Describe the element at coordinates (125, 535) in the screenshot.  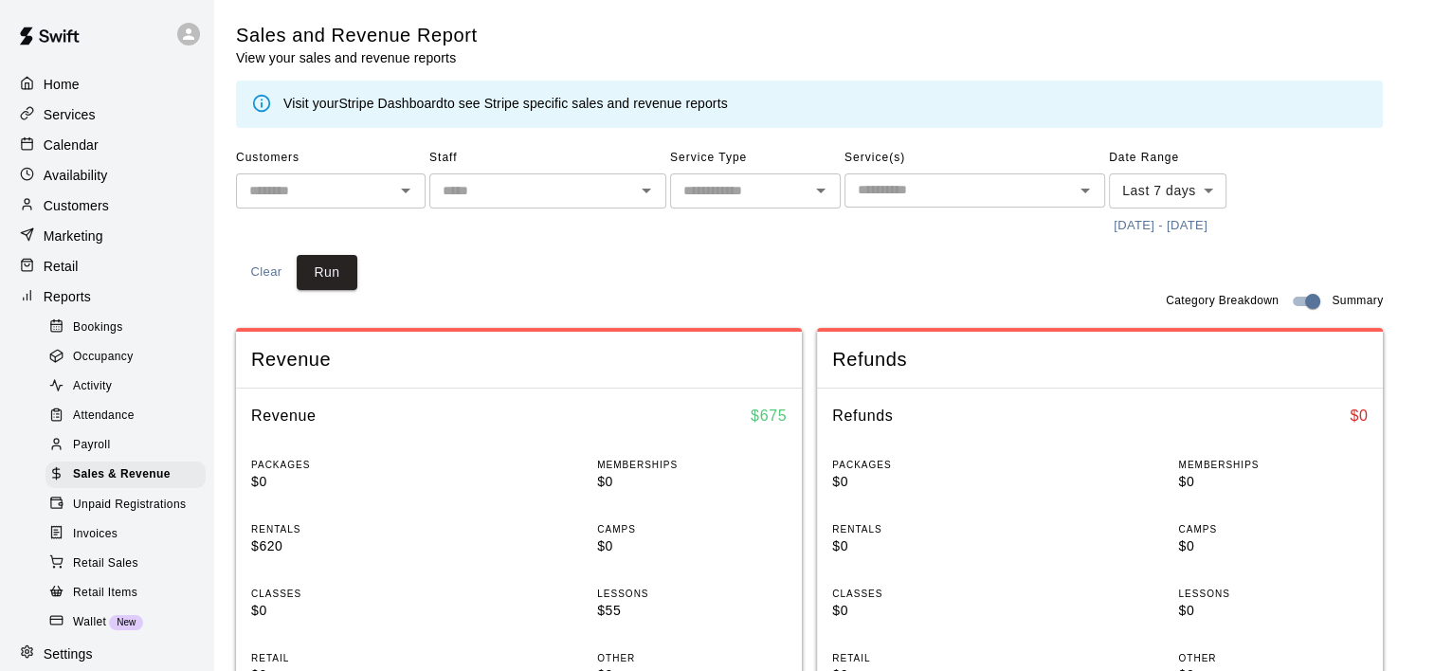
I see `div: Invoices` at that location.